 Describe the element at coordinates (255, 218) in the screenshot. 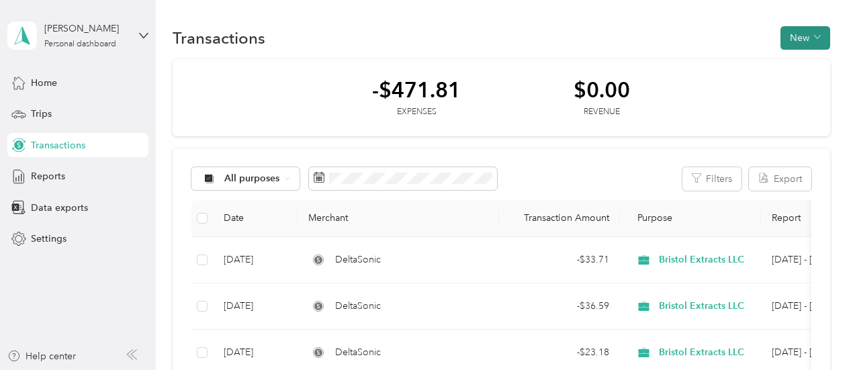

I see `th: Date` at that location.